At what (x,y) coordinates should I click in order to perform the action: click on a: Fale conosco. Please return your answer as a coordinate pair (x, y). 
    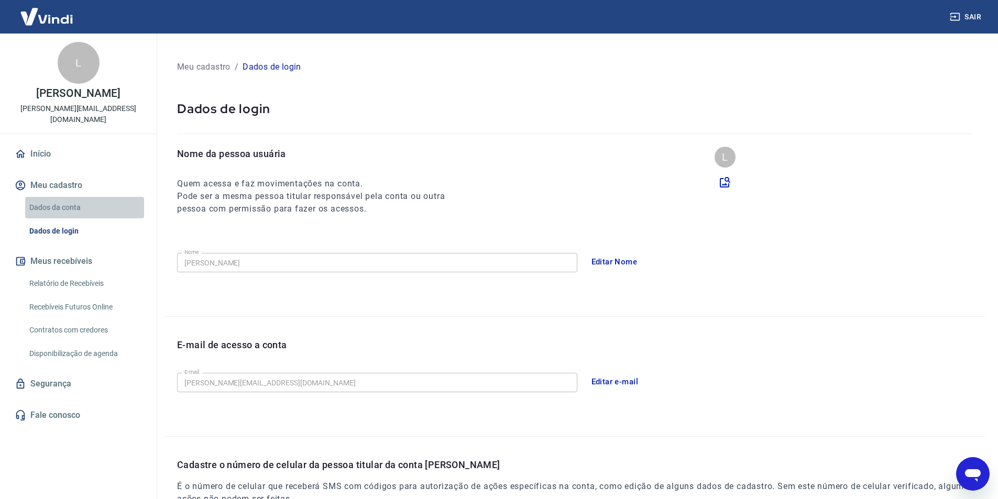
    Looking at the image, I should click on (78, 415).